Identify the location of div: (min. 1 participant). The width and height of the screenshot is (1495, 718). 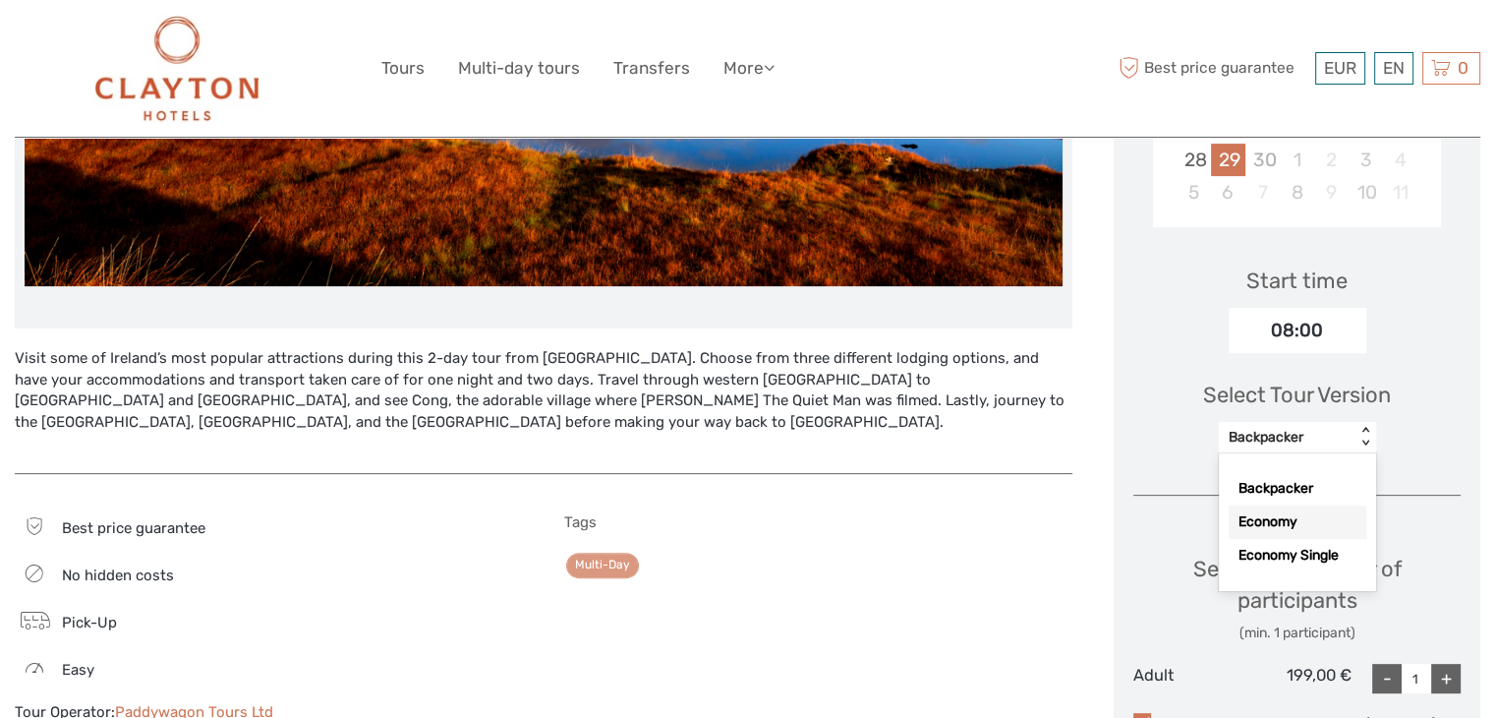
(1297, 633).